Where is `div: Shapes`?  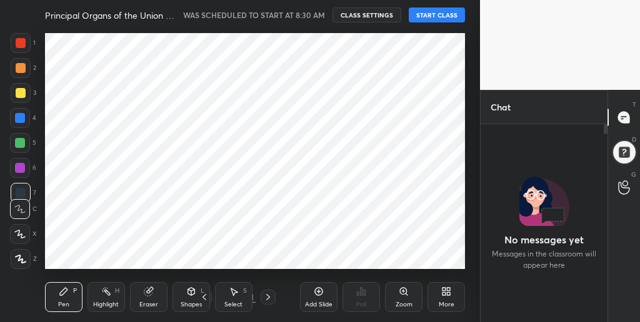 div: Shapes is located at coordinates (191, 305).